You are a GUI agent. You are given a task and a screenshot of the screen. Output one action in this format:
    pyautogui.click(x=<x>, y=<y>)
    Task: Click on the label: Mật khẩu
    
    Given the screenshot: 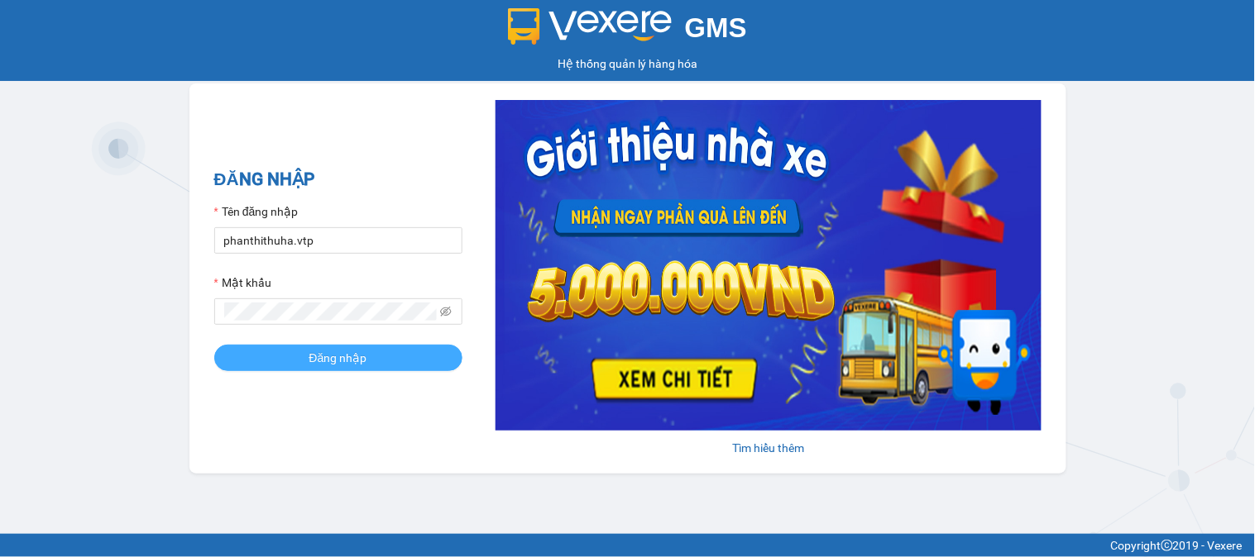 What is the action you would take?
    pyautogui.click(x=242, y=283)
    